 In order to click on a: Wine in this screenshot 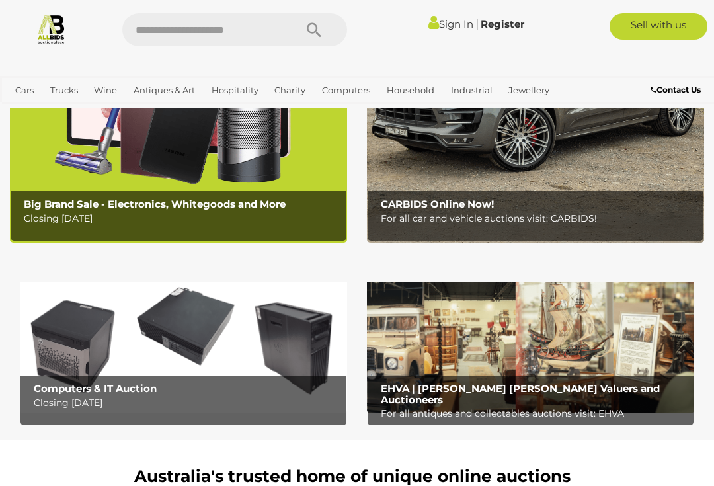, I will do `click(105, 90)`.